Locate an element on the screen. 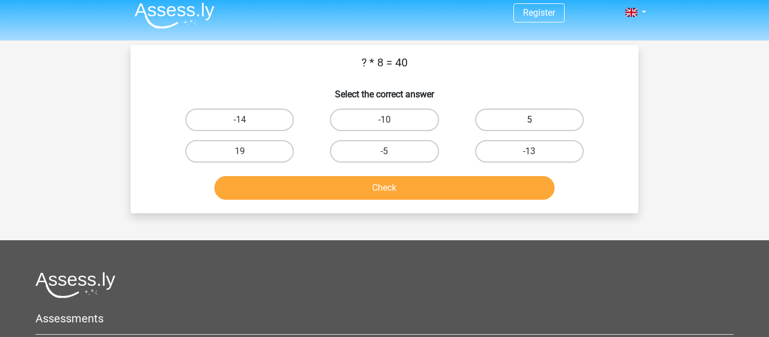 Image resolution: width=769 pixels, height=337 pixels. label: 5 is located at coordinates (529, 120).